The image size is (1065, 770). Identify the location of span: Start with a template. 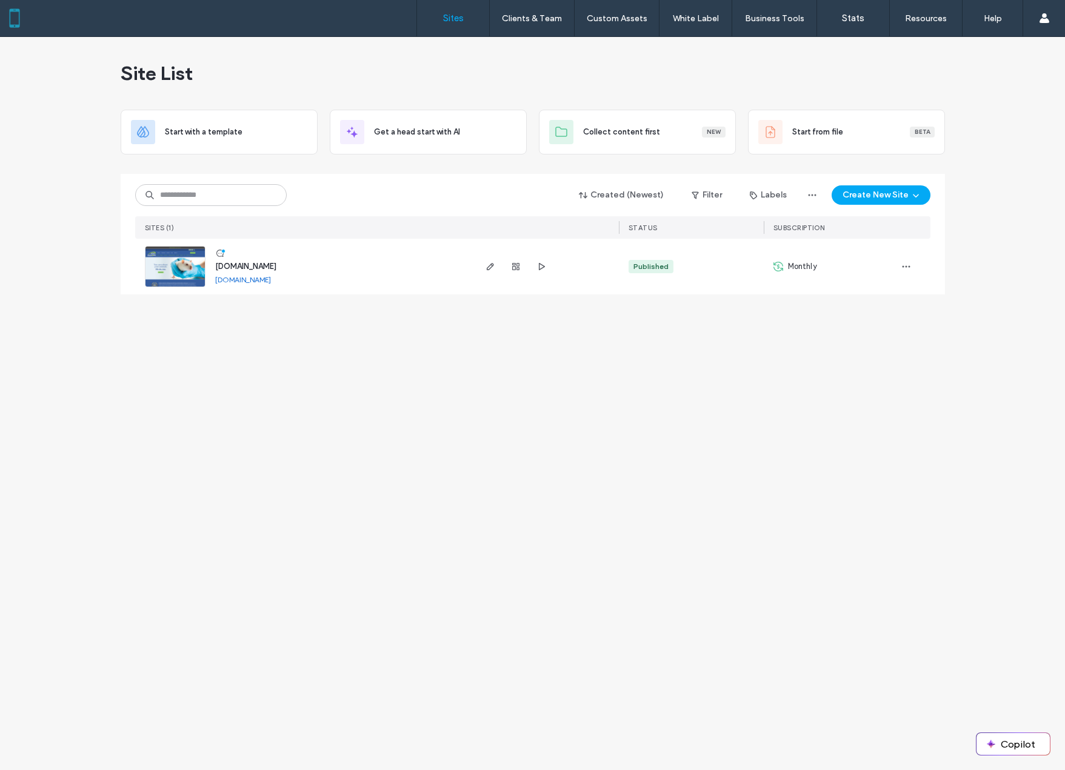
(204, 132).